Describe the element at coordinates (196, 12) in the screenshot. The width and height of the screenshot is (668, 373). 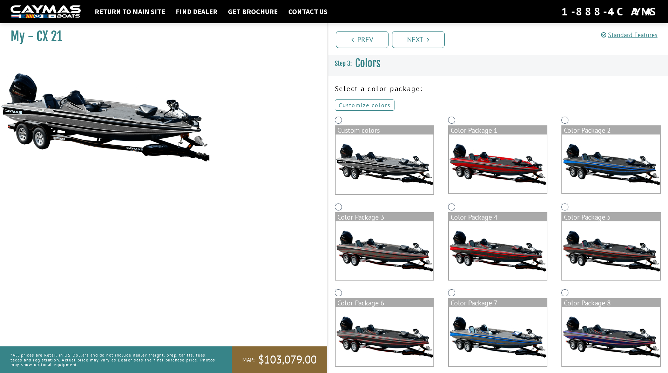
I see `a: Find Dealer` at that location.